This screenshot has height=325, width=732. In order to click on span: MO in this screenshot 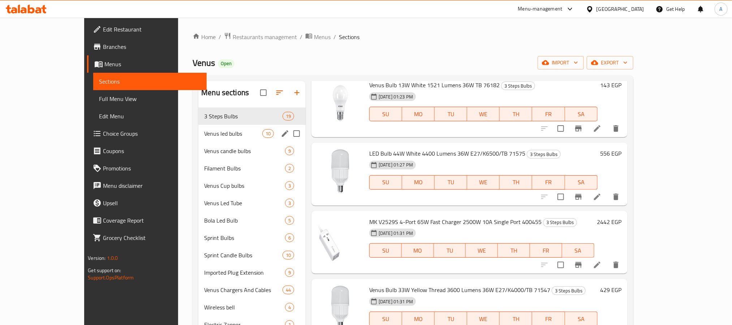, I will do `click(418, 250)`.